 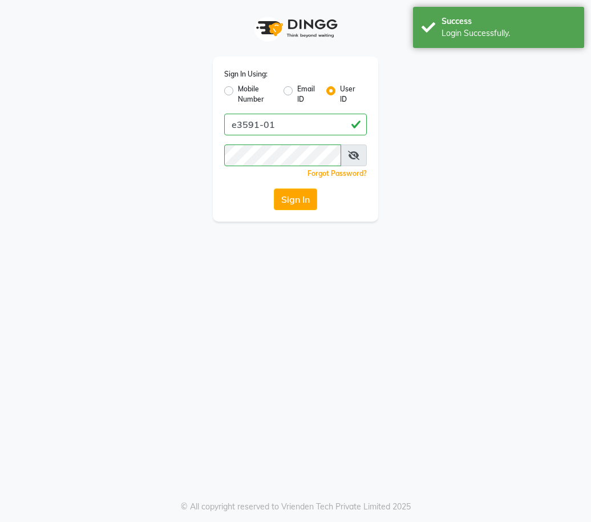 What do you see at coordinates (508, 21) in the screenshot?
I see `div: Success` at bounding box center [508, 21].